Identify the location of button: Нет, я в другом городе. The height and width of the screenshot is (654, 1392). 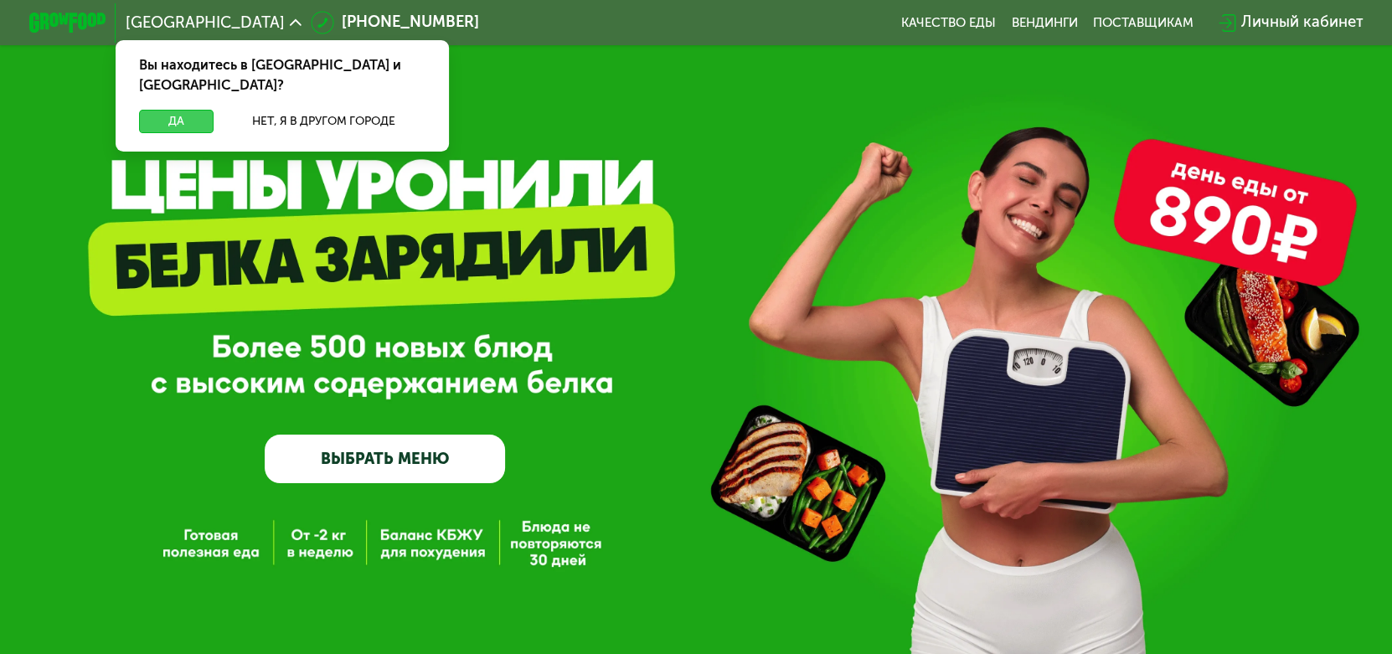
(323, 121).